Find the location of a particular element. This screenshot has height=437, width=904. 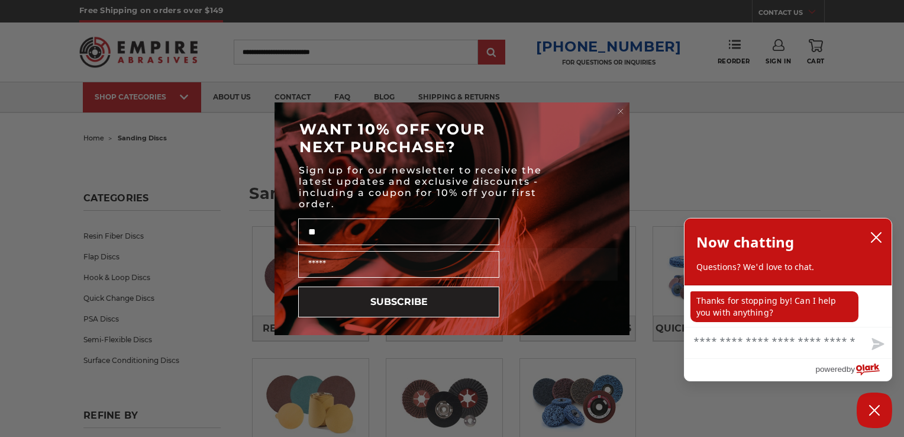

span: by is located at coordinates (851, 369).